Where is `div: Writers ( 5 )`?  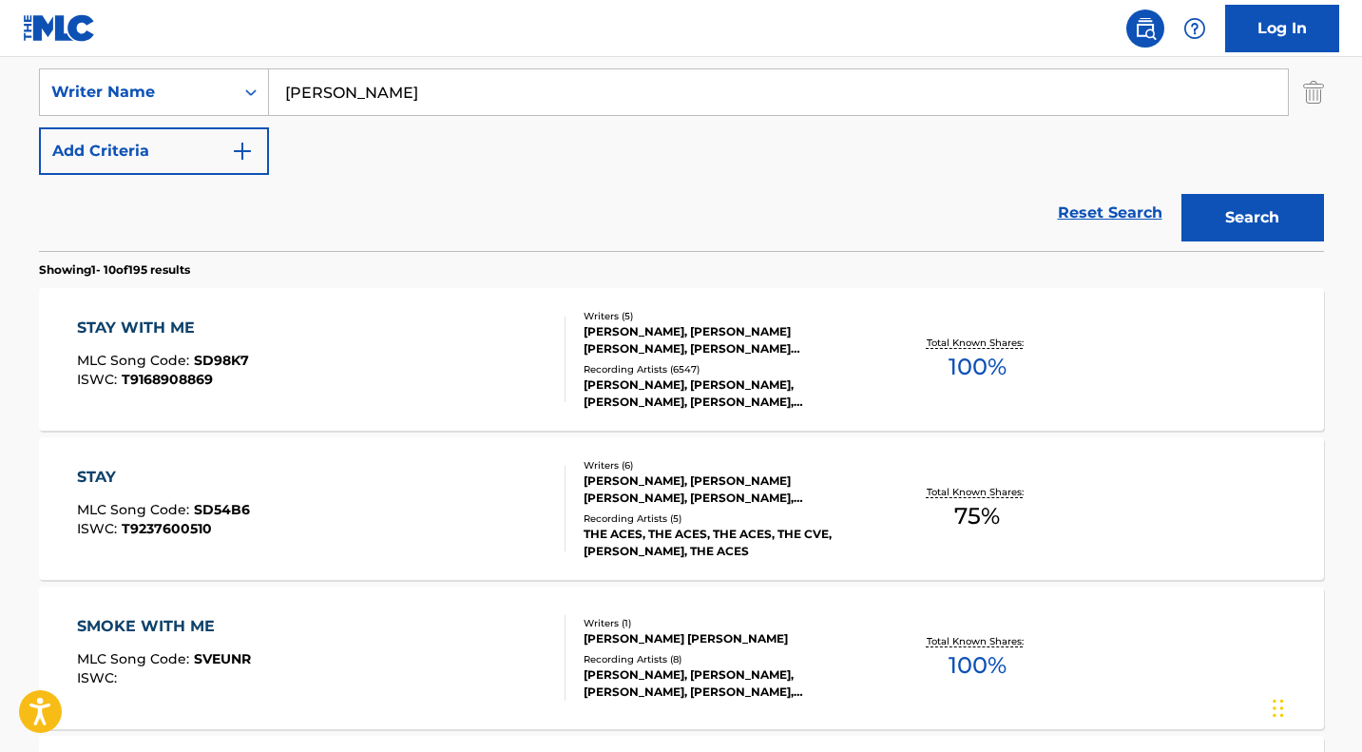
div: Writers ( 5 ) is located at coordinates (727, 315).